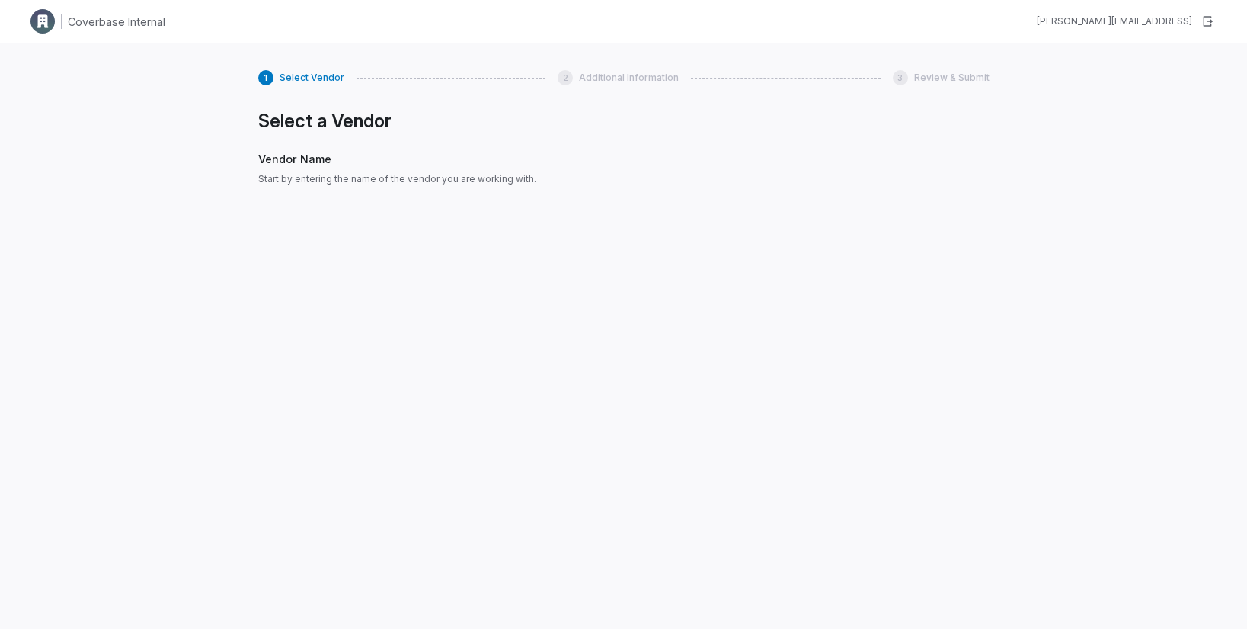 The width and height of the screenshot is (1247, 629). Describe the element at coordinates (117, 21) in the screenshot. I see `h1: Coverbase Internal` at that location.